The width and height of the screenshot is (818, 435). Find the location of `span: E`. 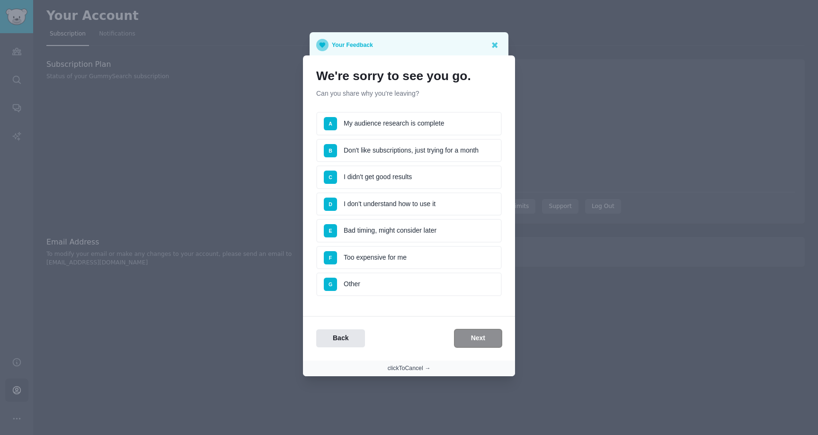

span: E is located at coordinates (330, 231).